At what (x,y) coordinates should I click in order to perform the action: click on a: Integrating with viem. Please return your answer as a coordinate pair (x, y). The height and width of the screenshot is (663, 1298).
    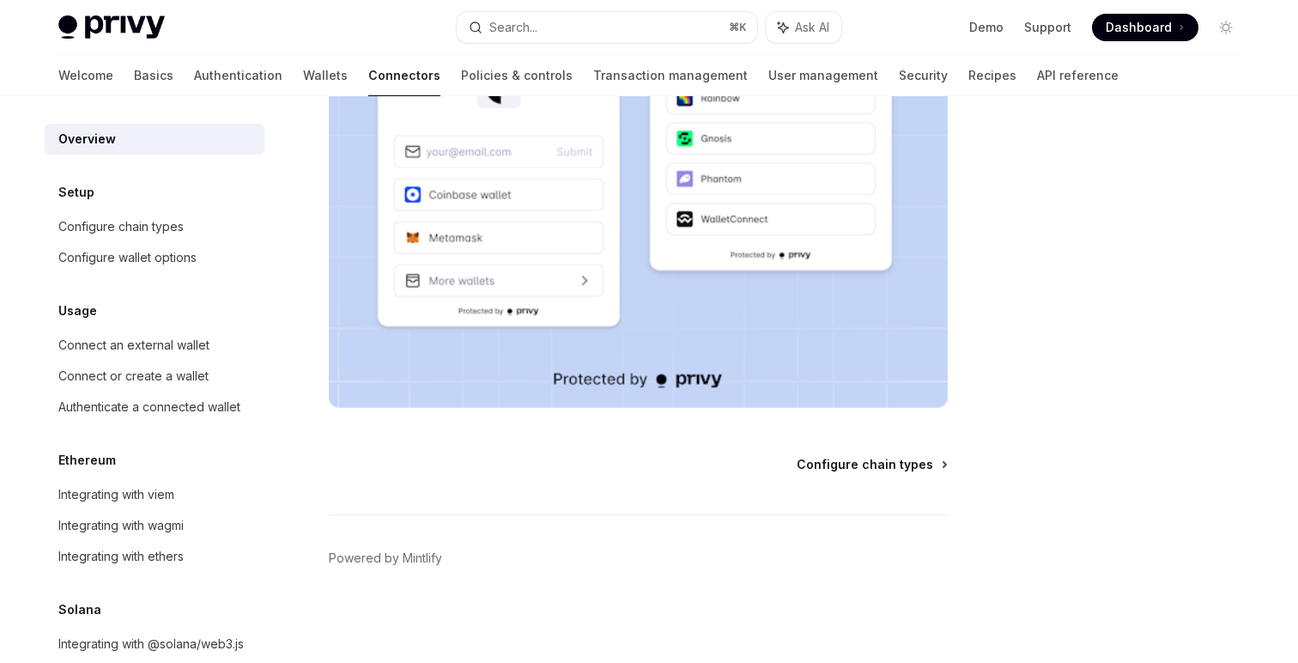
    Looking at the image, I should click on (155, 495).